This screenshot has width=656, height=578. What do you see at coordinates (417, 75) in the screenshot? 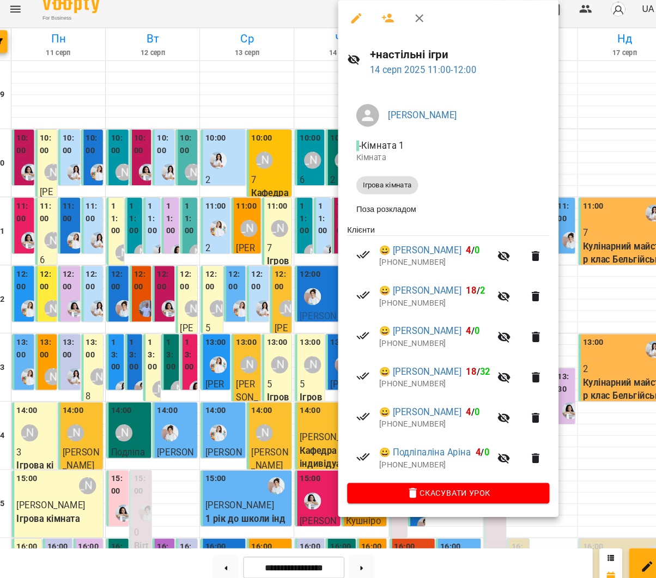
I see `a: 14 серп 2025 11:00-12:00` at bounding box center [417, 75].